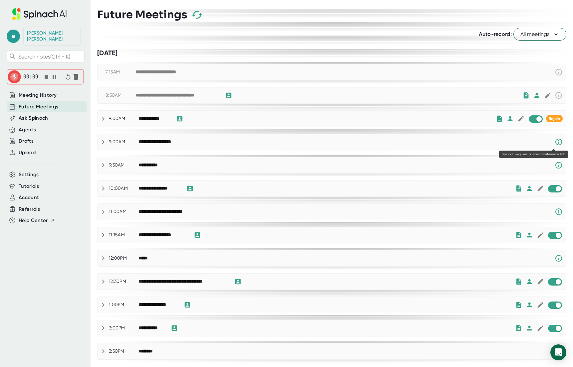  Describe the element at coordinates (29, 209) in the screenshot. I see `span: Referrals` at that location.